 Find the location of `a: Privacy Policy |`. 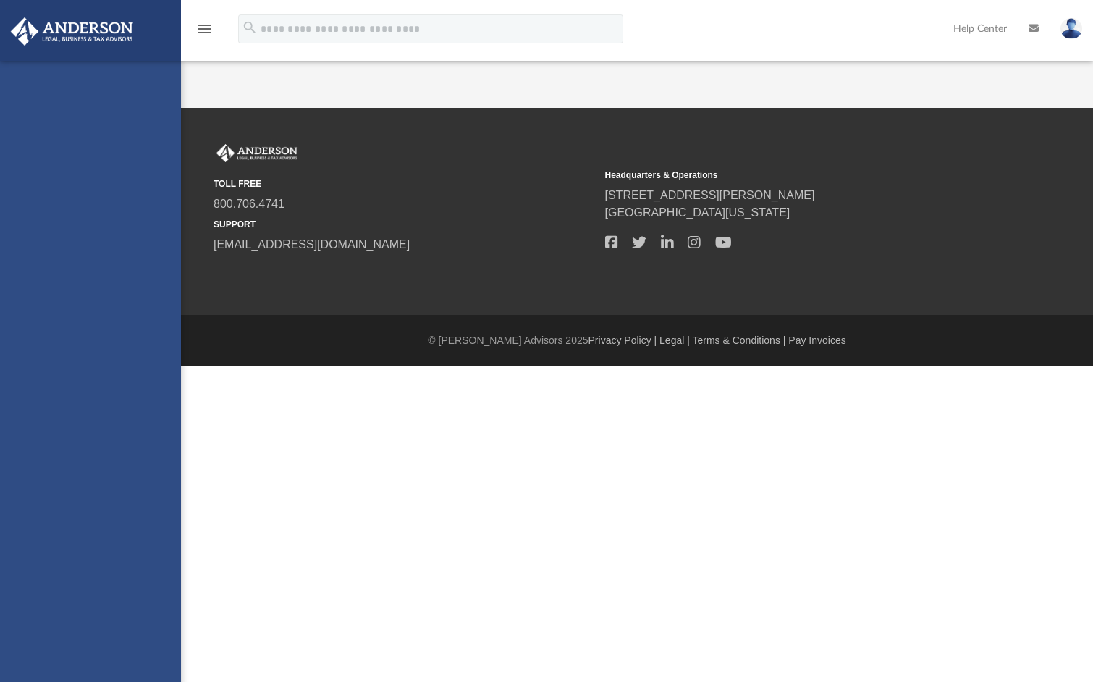

a: Privacy Policy | is located at coordinates (622, 340).